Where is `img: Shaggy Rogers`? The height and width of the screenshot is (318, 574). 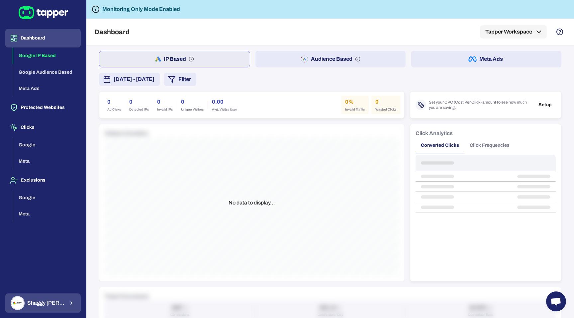 img: Shaggy Rogers is located at coordinates (18, 303).